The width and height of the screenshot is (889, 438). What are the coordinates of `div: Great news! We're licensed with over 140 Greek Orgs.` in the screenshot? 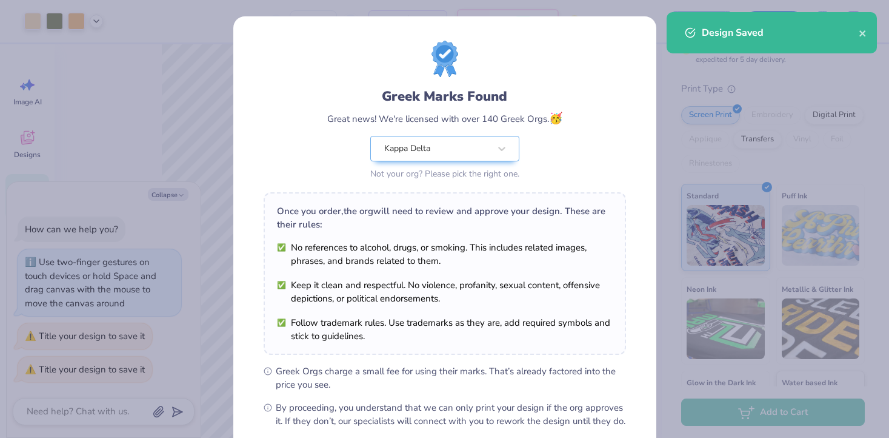 It's located at (445, 118).